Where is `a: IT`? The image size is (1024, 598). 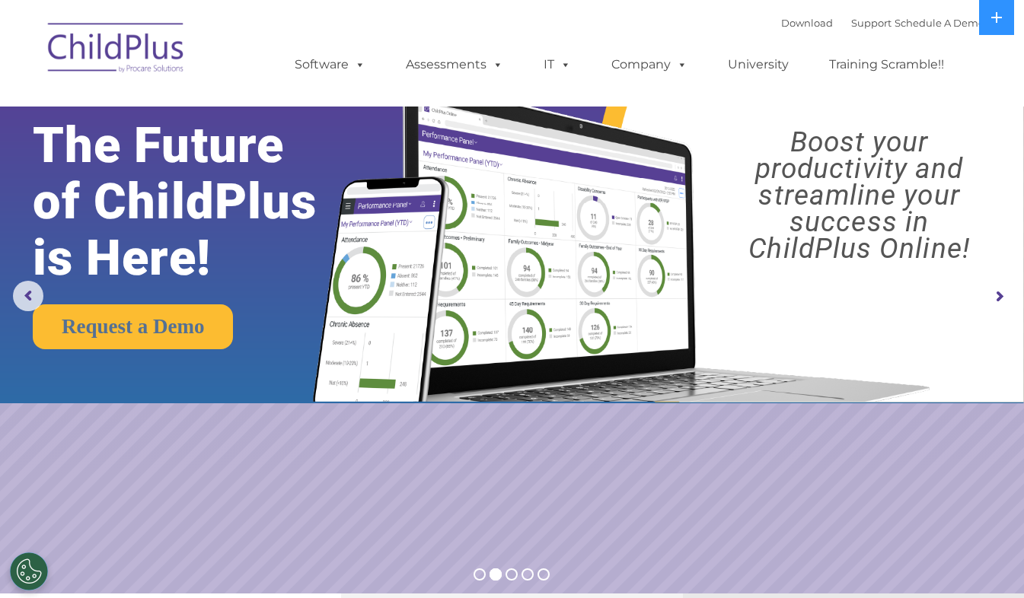
a: IT is located at coordinates (557, 65).